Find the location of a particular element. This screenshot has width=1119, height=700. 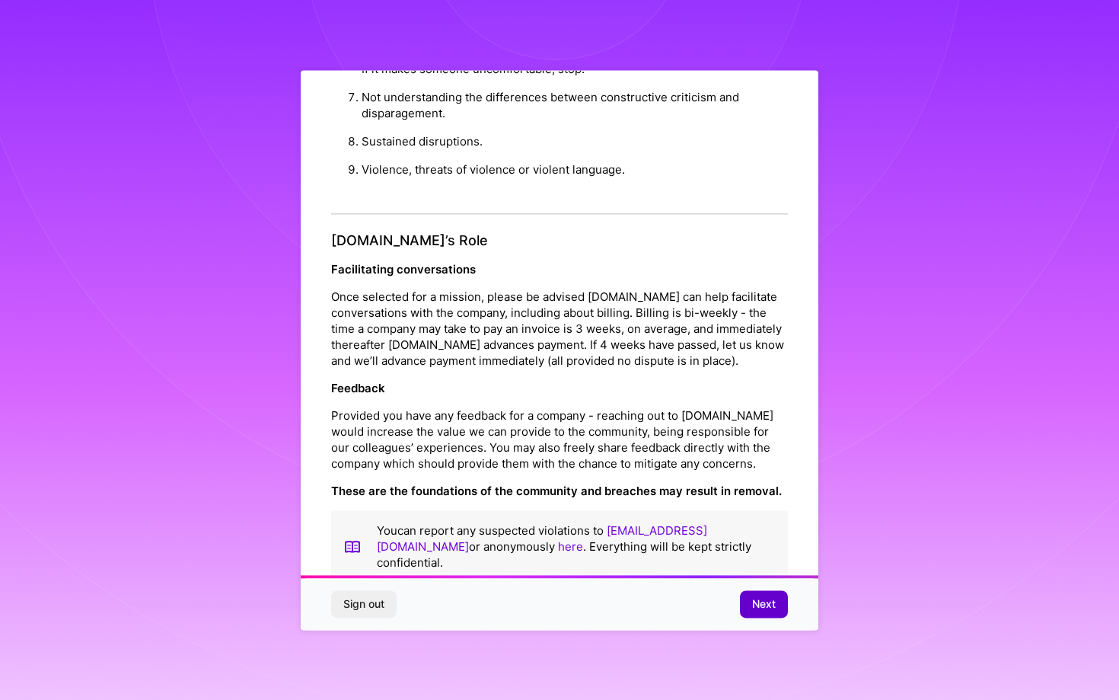

span: Next is located at coordinates (763, 604).